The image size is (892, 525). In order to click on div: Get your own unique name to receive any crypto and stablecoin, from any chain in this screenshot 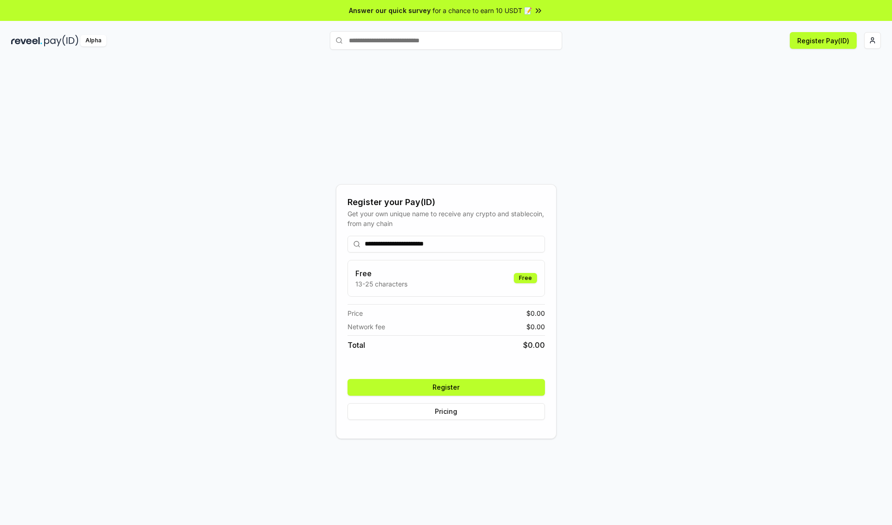, I will do `click(446, 218)`.